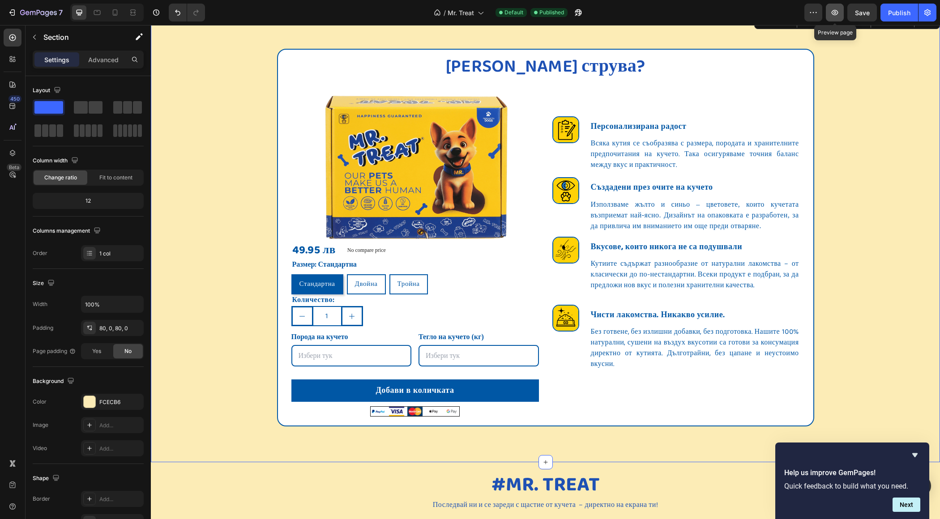 This screenshot has height=519, width=940. I want to click on button: decrement, so click(151, 291).